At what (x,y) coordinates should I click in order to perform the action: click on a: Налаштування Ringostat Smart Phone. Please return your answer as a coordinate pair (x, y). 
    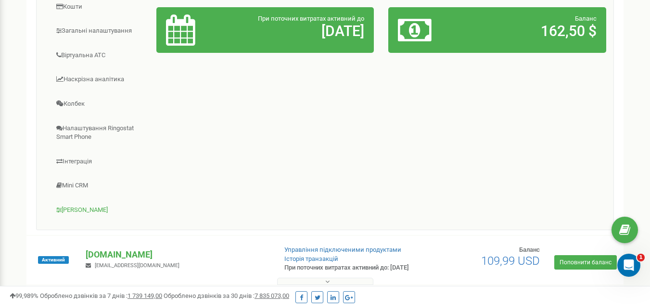
    Looking at the image, I should click on (100, 133).